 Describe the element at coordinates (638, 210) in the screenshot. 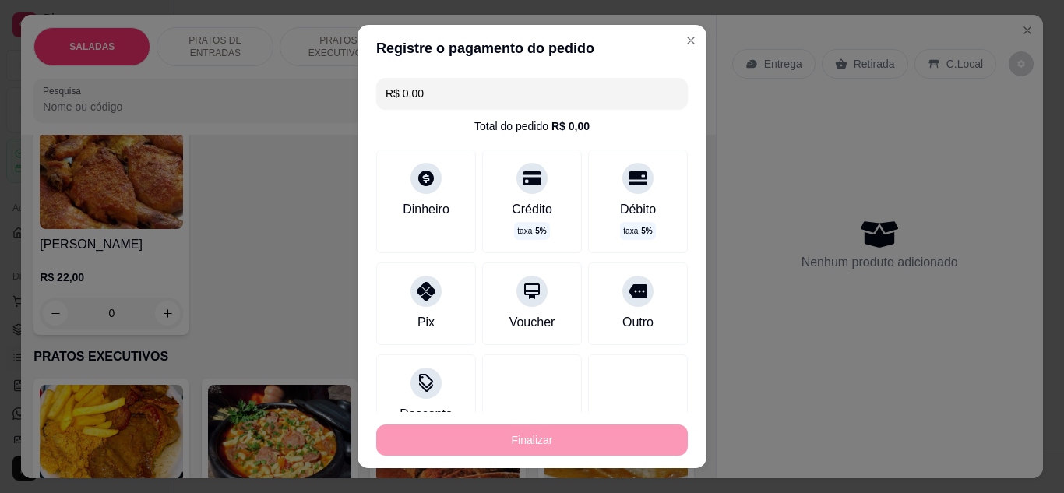

I see `div: Débito` at that location.